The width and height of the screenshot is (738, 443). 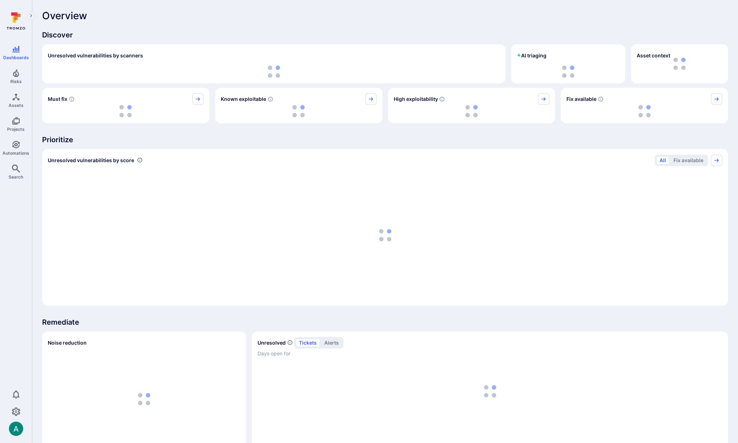 What do you see at coordinates (72, 99) in the screenshot?
I see `svg: Risk score >=40 , missed SLA` at bounding box center [72, 99].